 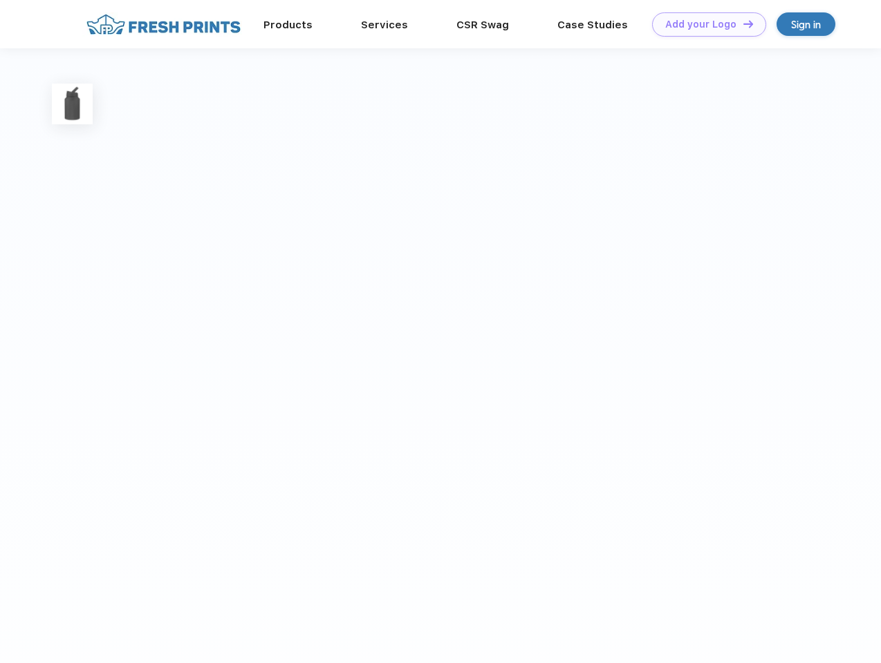 What do you see at coordinates (805, 24) in the screenshot?
I see `a: Sign in` at bounding box center [805, 24].